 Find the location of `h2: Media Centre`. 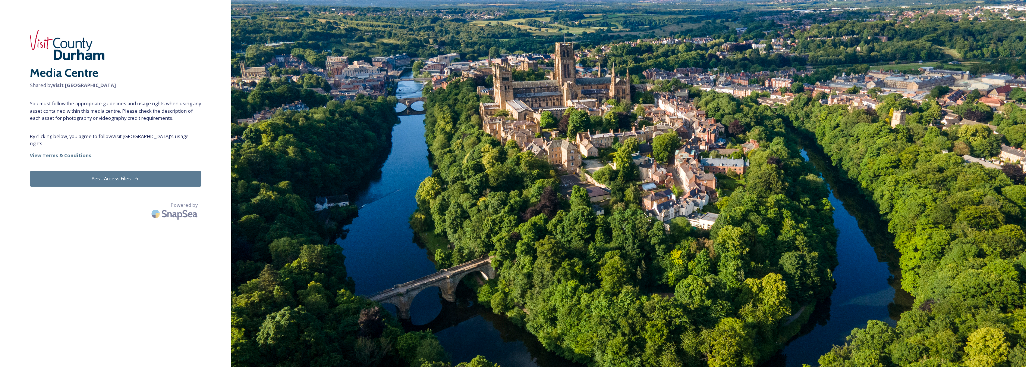

h2: Media Centre is located at coordinates (116, 73).